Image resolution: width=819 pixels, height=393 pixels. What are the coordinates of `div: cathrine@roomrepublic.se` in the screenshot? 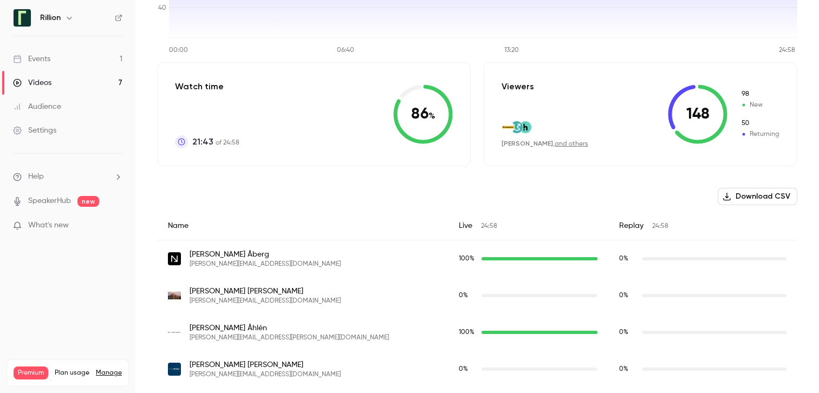 It's located at (477, 369).